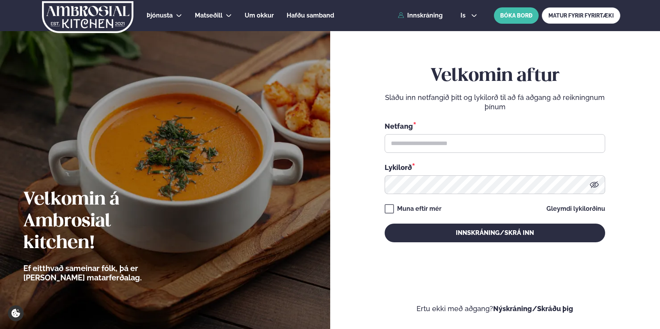 This screenshot has height=329, width=660. I want to click on h2: Velkomin á Ambrosial kitchen!, so click(104, 222).